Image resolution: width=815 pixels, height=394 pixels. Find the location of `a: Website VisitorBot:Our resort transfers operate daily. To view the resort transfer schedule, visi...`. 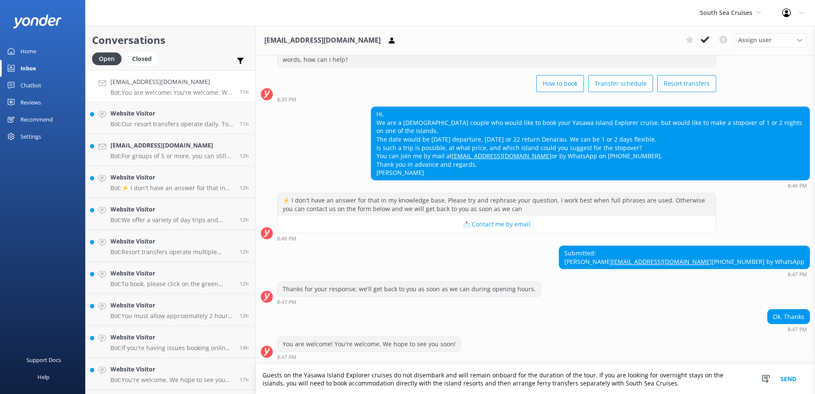

a: Website VisitorBot:Our resort transfers operate daily. To view the resort transfer schedule, visi... is located at coordinates (170, 118).